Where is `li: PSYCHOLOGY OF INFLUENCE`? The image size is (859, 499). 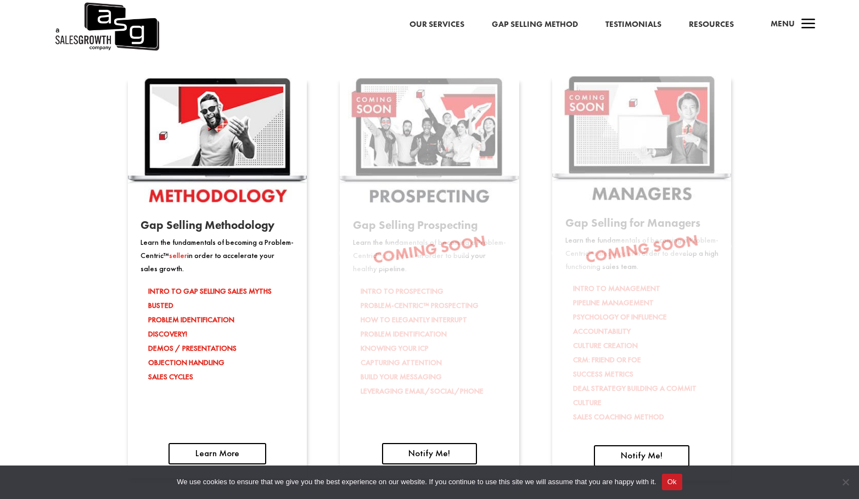
li: PSYCHOLOGY OF INFLUENCE is located at coordinates (645, 317).